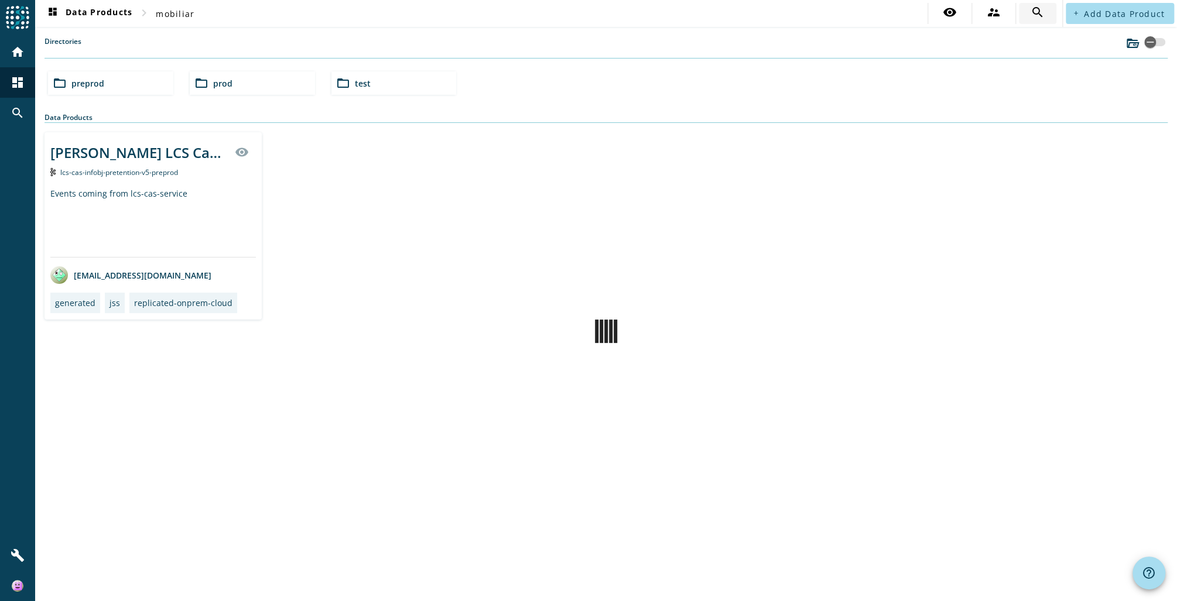 Image resolution: width=1177 pixels, height=601 pixels. Describe the element at coordinates (1119, 13) in the screenshot. I see `button: Add Data Product` at that location.